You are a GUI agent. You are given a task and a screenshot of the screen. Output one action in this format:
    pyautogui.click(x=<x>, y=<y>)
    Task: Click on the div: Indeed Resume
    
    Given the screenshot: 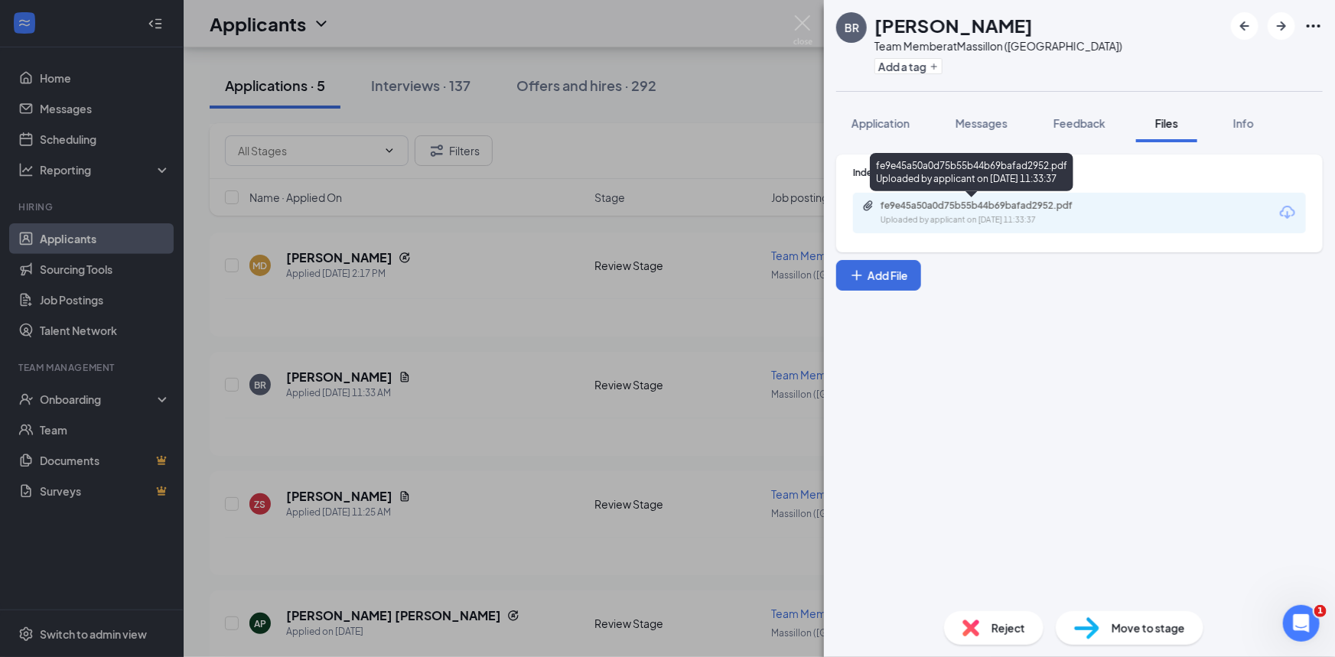 What is the action you would take?
    pyautogui.click(x=1080, y=172)
    